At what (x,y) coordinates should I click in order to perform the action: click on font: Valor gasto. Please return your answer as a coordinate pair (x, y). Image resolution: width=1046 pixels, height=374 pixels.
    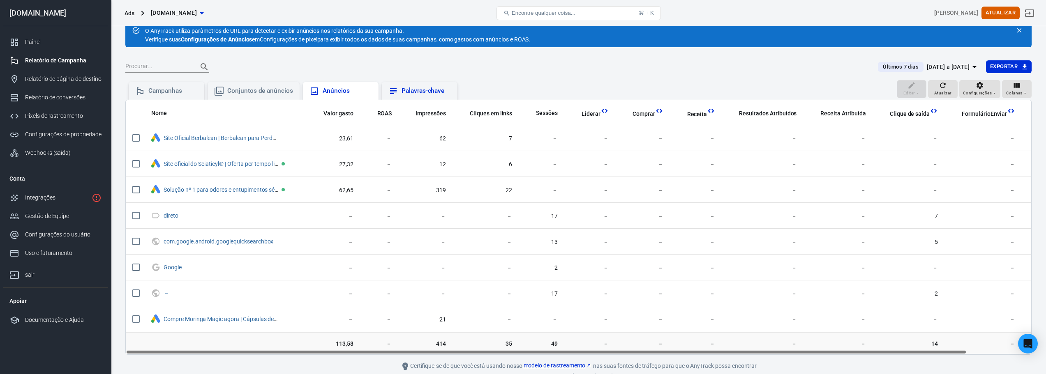
    Looking at the image, I should click on (338, 113).